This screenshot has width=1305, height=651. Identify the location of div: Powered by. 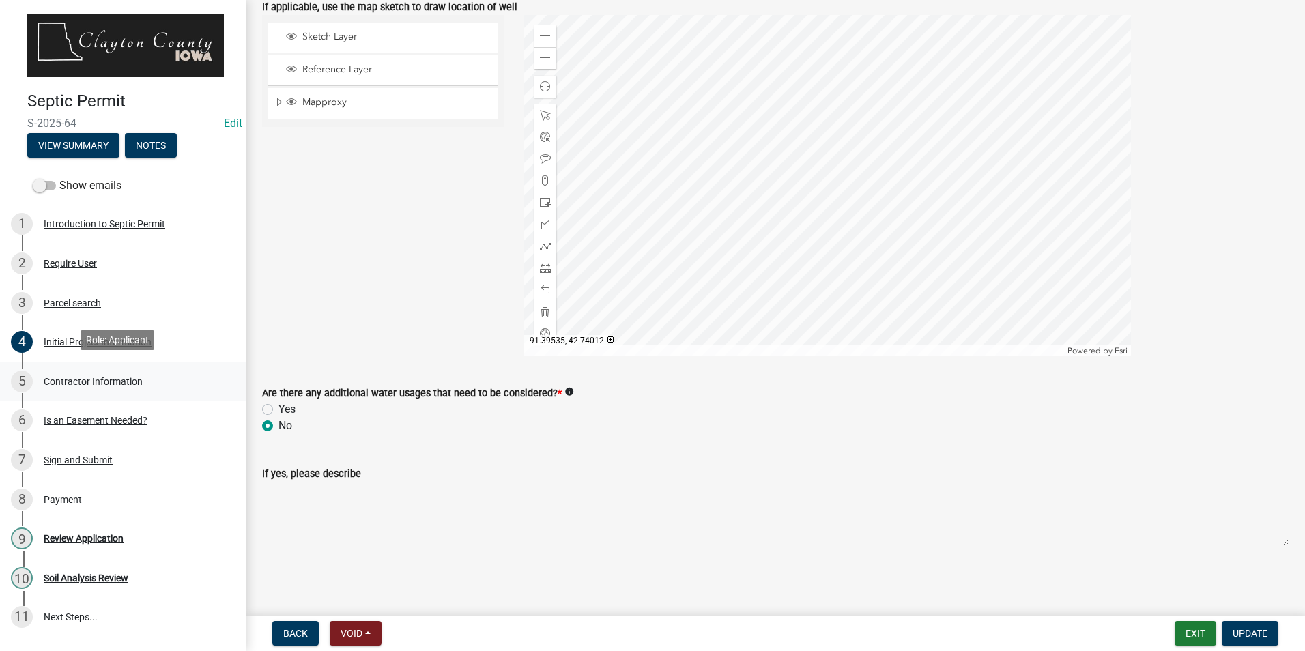
(1098, 351).